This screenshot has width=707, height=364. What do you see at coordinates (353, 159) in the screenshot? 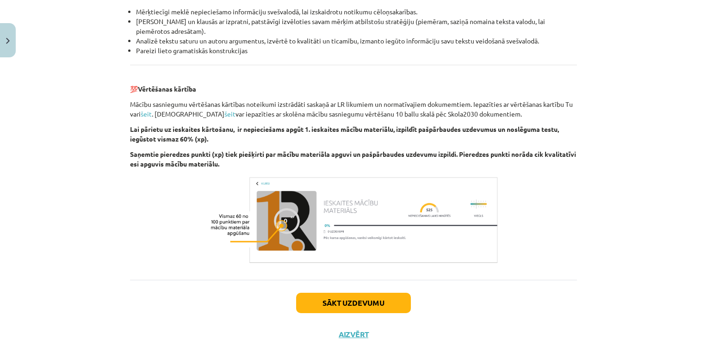
I see `b: Saņemtie pieredzes punkti (xp) tiek piešķirti par mācību materiāla apguvi un pašpārbaudes uzdevum...` at bounding box center [353, 159].